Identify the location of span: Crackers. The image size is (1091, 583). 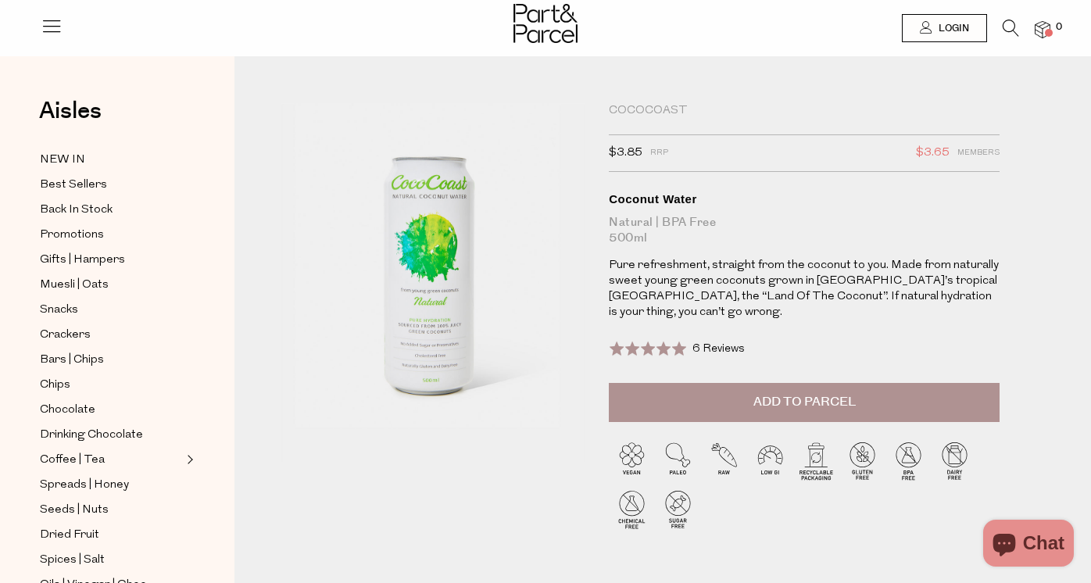
(65, 335).